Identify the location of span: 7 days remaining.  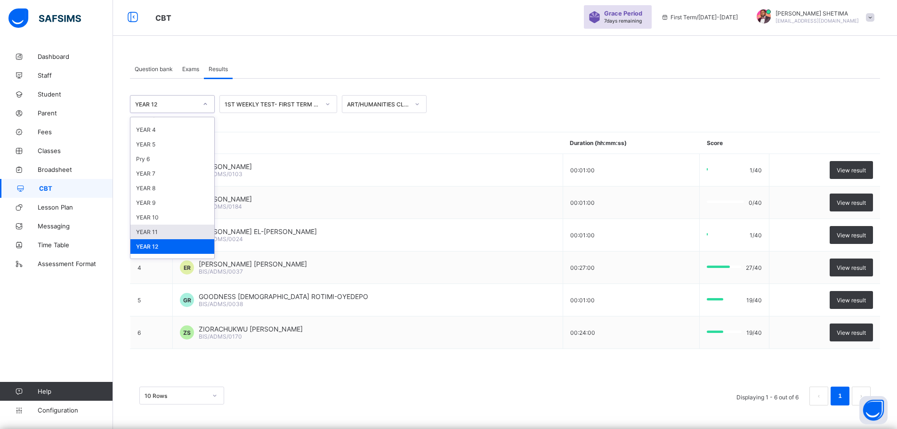
(623, 21).